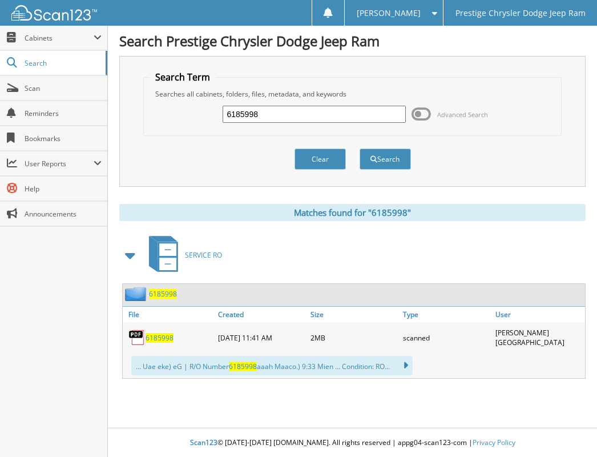 Image resolution: width=597 pixels, height=457 pixels. Describe the element at coordinates (539, 314) in the screenshot. I see `a: User` at that location.